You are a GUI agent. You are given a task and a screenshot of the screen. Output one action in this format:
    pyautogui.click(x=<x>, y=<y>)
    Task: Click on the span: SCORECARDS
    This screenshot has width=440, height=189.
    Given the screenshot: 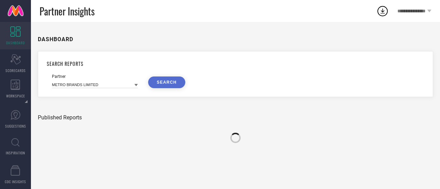 What is the action you would take?
    pyautogui.click(x=15, y=70)
    